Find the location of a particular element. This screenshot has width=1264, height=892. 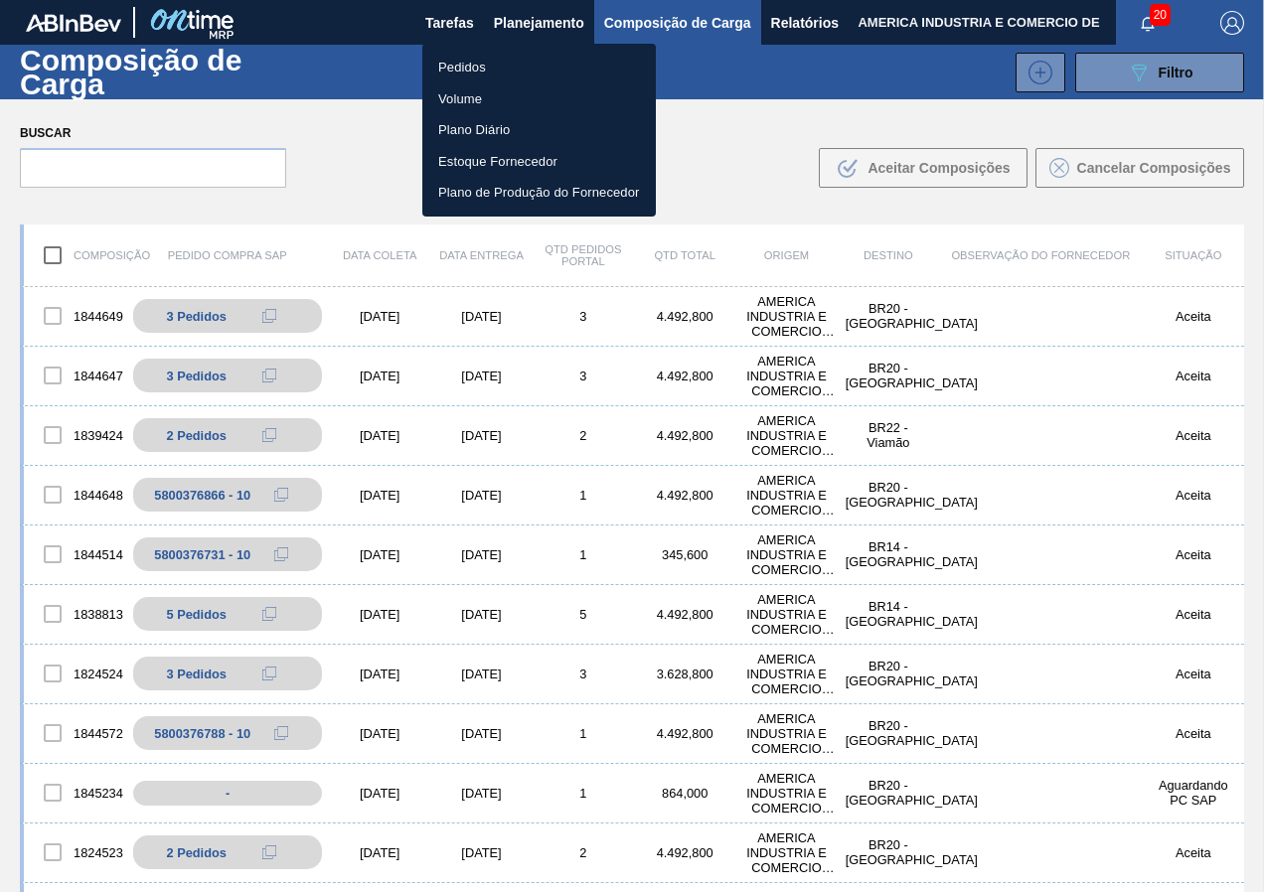

li: Volume is located at coordinates (538, 99).